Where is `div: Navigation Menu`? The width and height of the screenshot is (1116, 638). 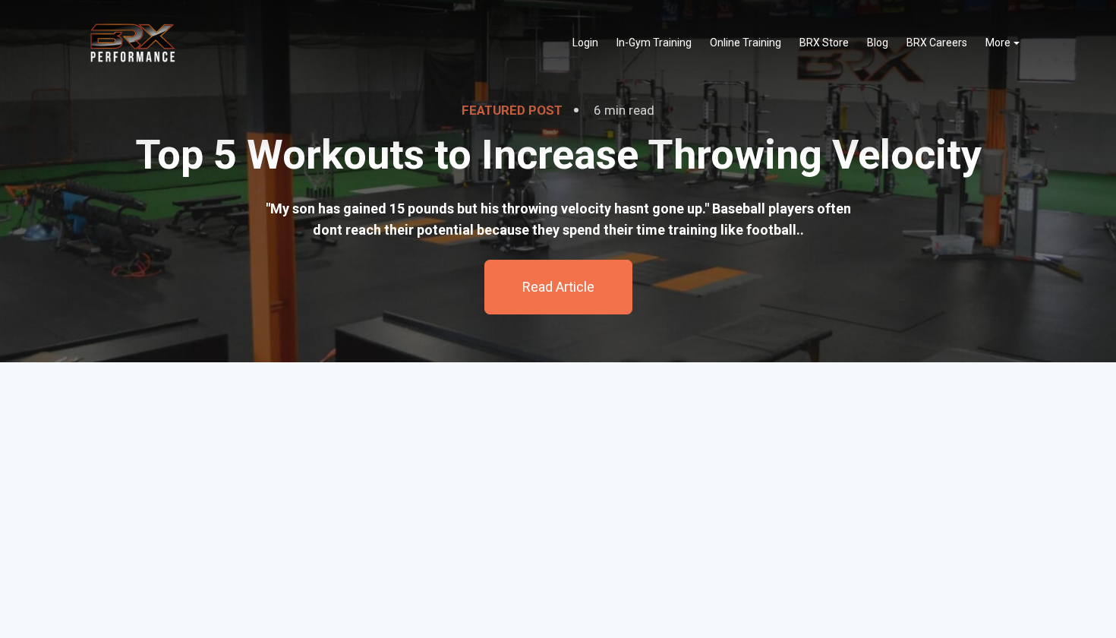
div: Navigation Menu is located at coordinates (795, 43).